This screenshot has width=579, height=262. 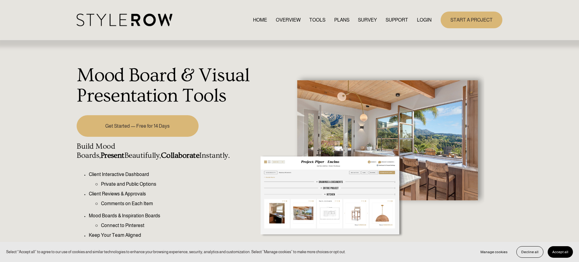 What do you see at coordinates (317, 20) in the screenshot?
I see `a: TOOLS` at bounding box center [317, 20].